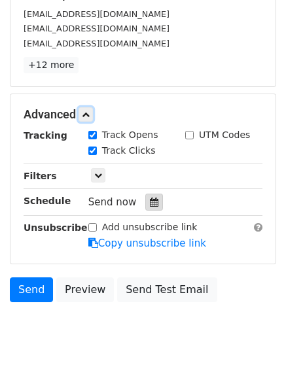 The image size is (286, 382). I want to click on div: Chat Widget, so click(253, 350).